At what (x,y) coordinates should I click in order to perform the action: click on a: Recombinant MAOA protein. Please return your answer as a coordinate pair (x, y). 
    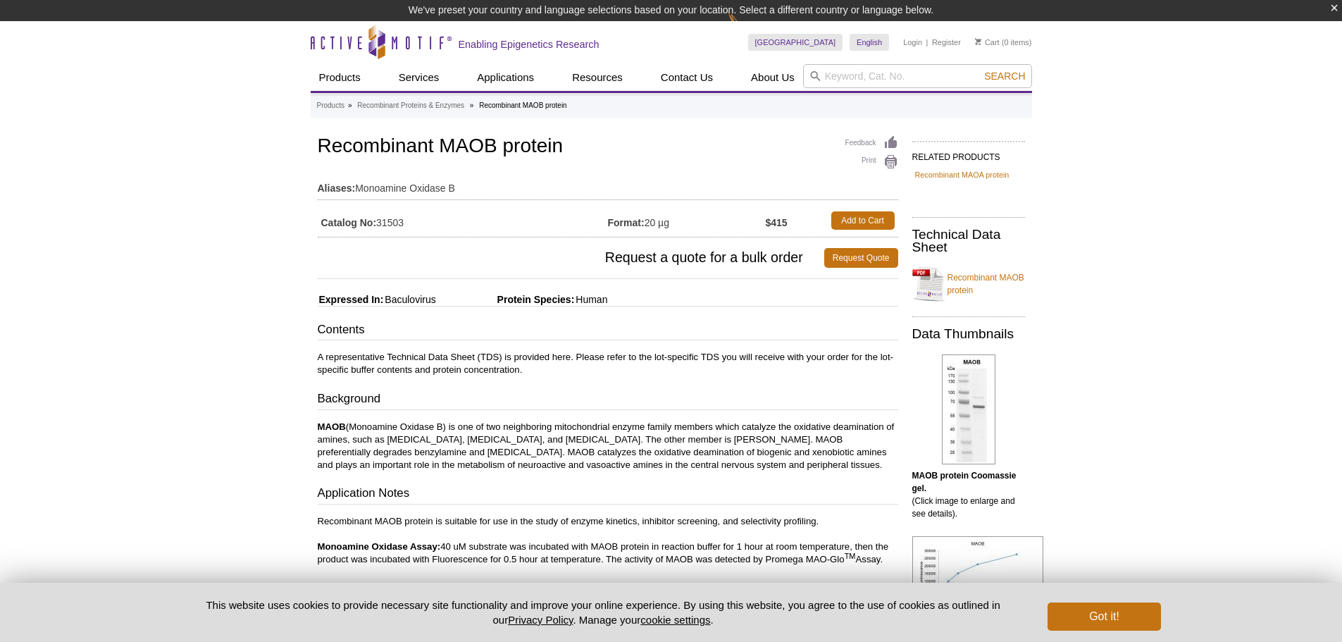
    Looking at the image, I should click on (962, 175).